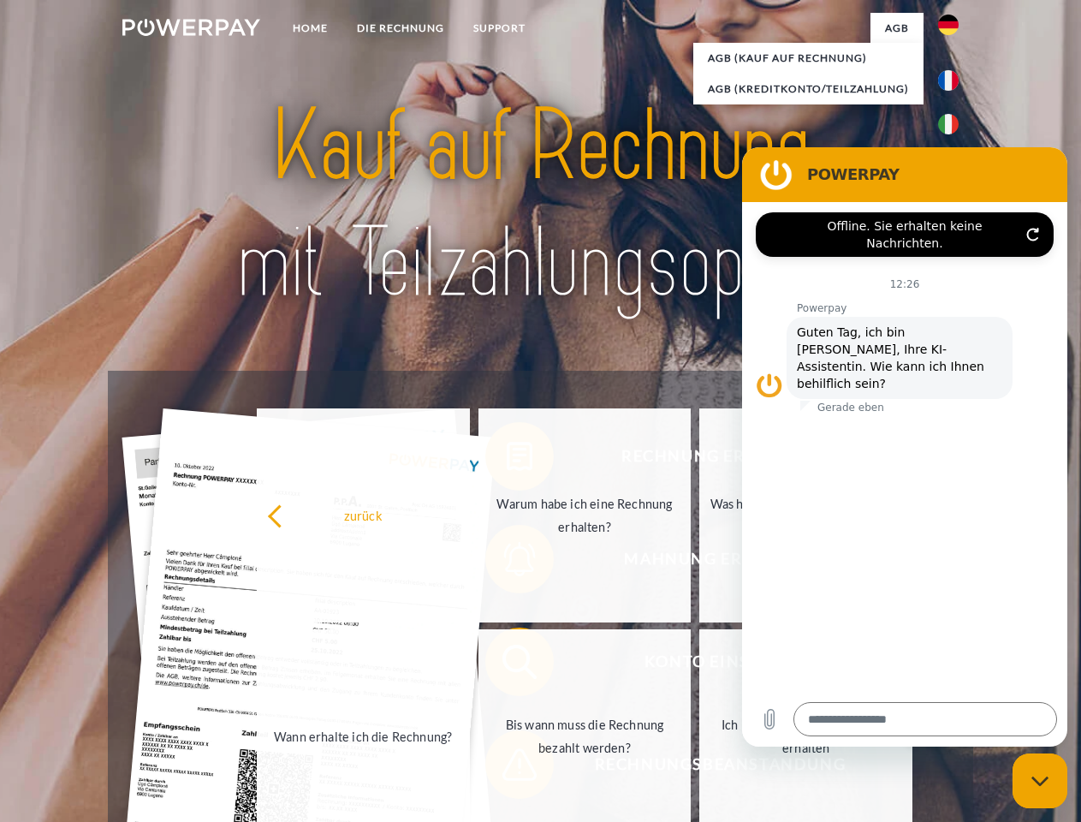 This screenshot has height=822, width=1081. What do you see at coordinates (310, 28) in the screenshot?
I see `a: Home` at bounding box center [310, 28].